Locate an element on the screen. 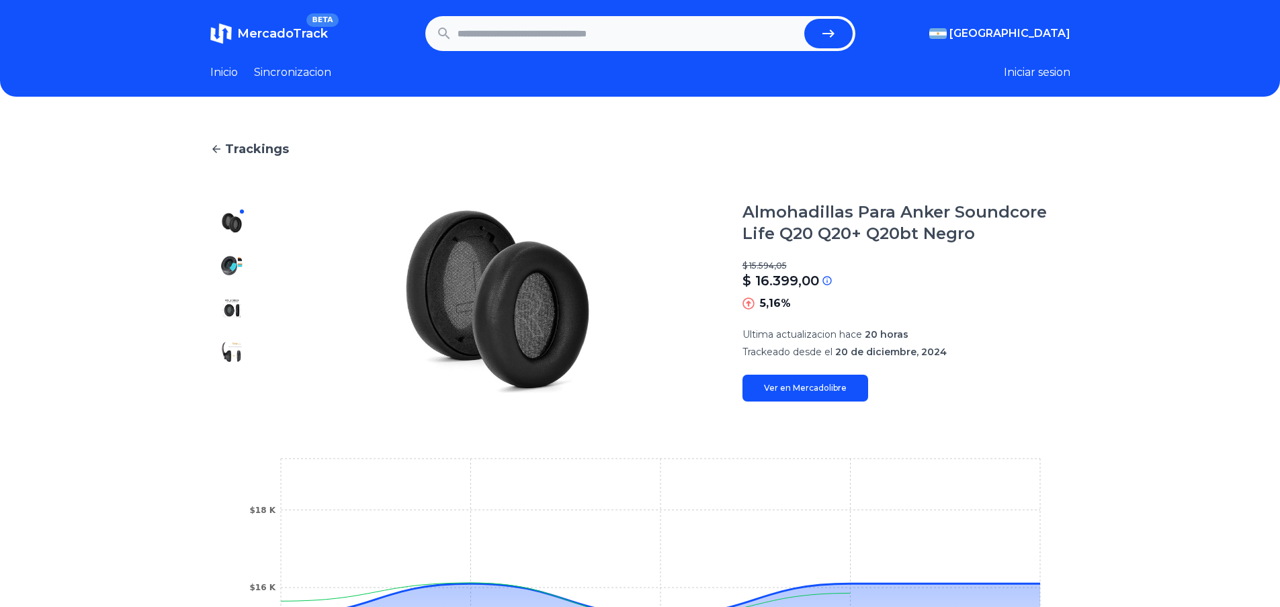  span: BETA is located at coordinates (322, 20).